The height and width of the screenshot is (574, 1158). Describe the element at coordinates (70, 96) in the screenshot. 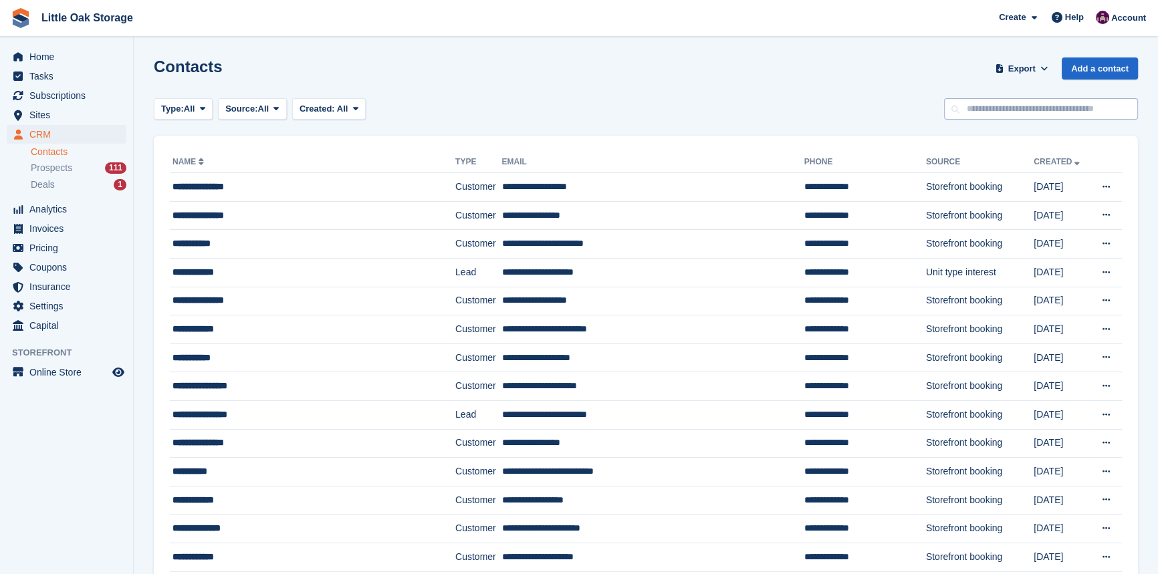

I see `span: Subscriptions` at that location.